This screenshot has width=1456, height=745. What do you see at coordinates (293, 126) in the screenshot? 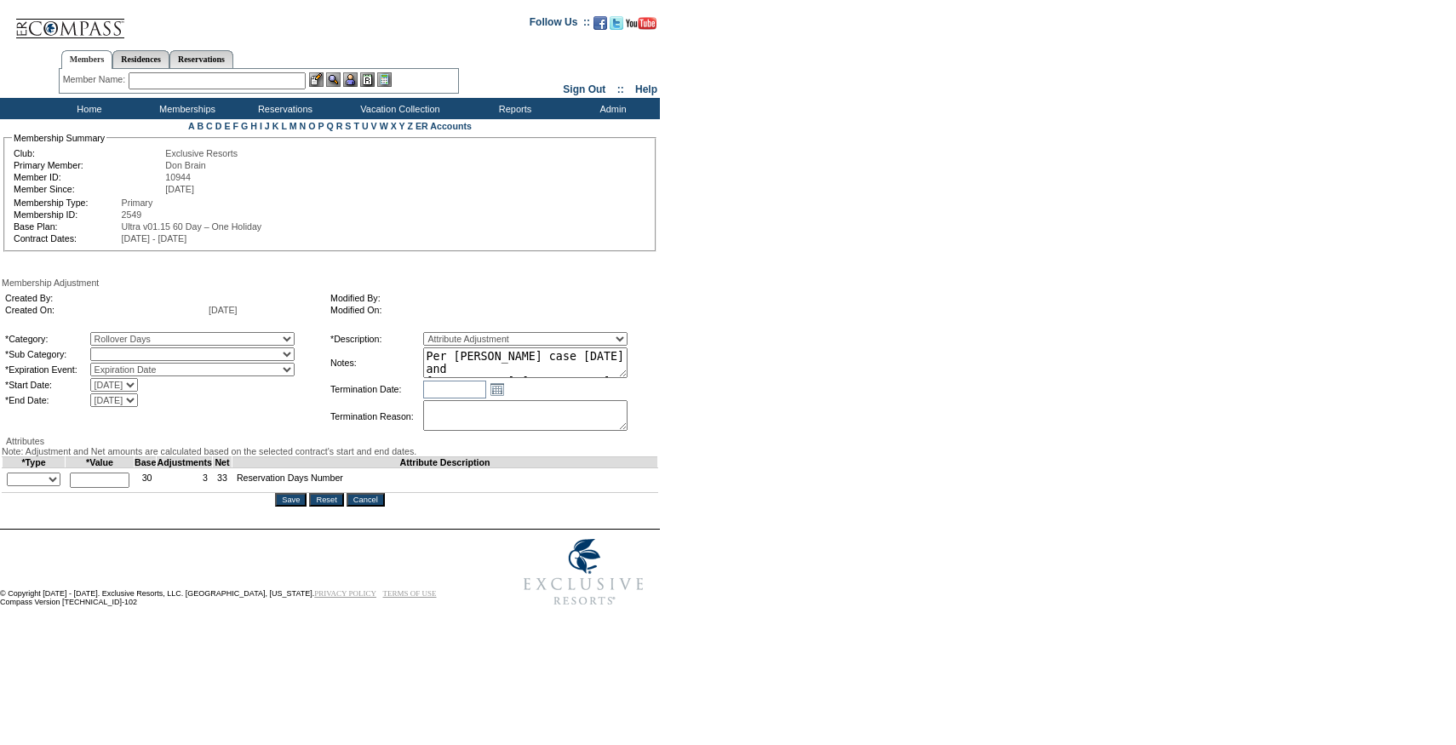
I see `a: M` at bounding box center [293, 126].